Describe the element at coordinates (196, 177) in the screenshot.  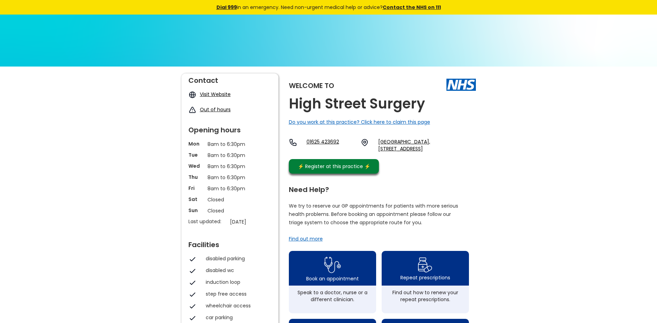
I see `p: Thu` at that location.